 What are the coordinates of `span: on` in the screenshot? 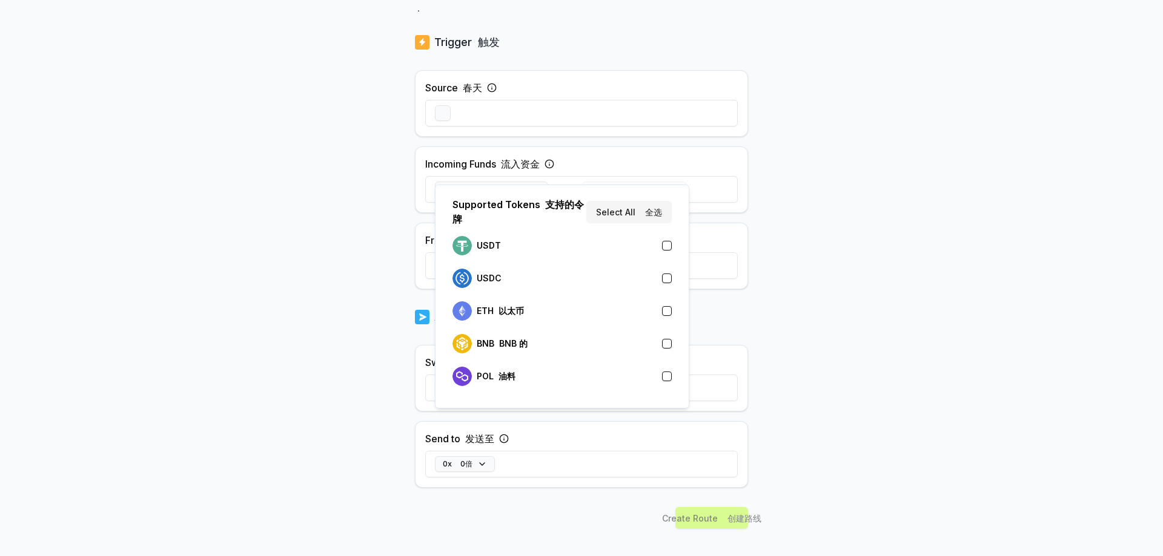 It's located at (565, 190).